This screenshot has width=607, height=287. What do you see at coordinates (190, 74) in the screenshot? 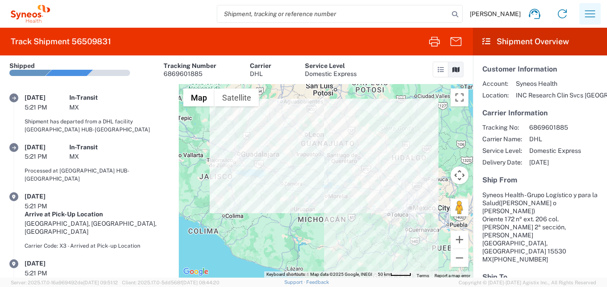
I see `div: 6869601885` at bounding box center [190, 74].